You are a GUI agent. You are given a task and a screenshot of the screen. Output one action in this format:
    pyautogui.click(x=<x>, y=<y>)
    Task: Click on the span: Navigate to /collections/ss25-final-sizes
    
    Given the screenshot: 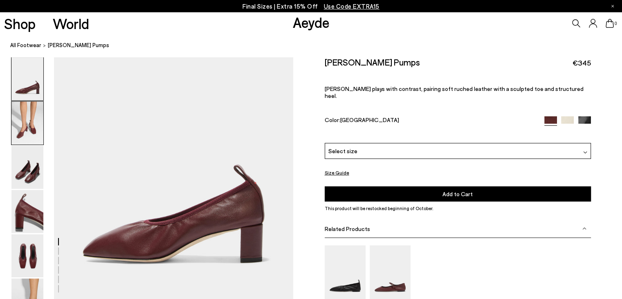 What is the action you would take?
    pyautogui.click(x=352, y=6)
    